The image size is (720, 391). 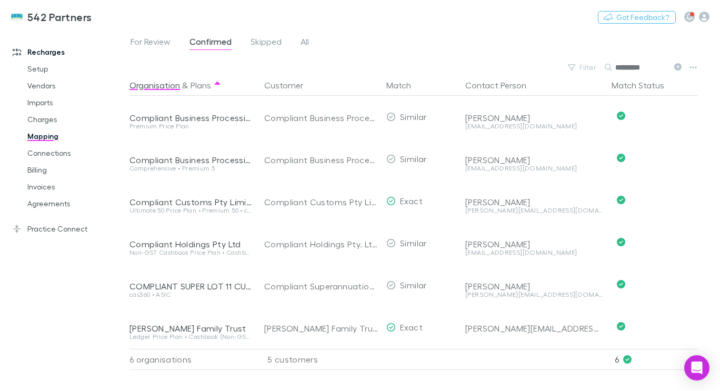 What do you see at coordinates (405, 85) in the screenshot?
I see `div: Match` at bounding box center [405, 85].